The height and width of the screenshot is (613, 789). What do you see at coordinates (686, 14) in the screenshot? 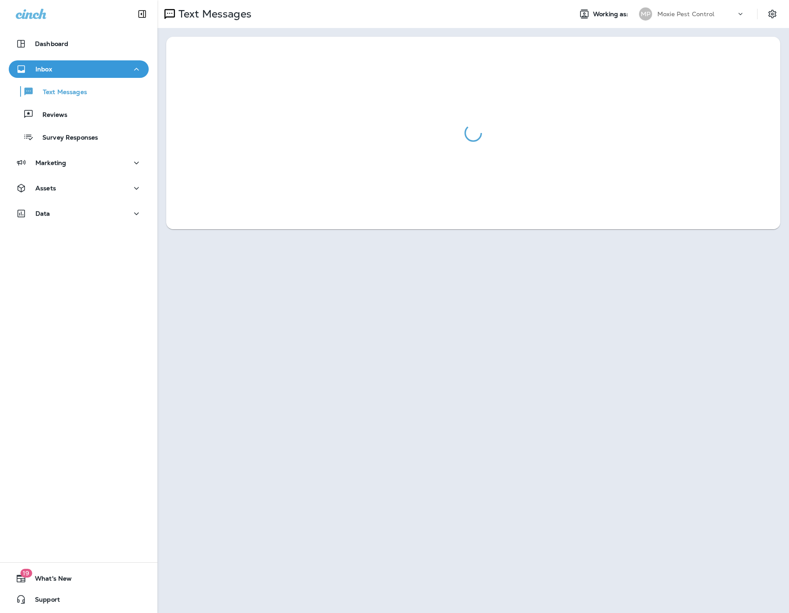
I see `p: Moxie Pest Control` at bounding box center [686, 14].